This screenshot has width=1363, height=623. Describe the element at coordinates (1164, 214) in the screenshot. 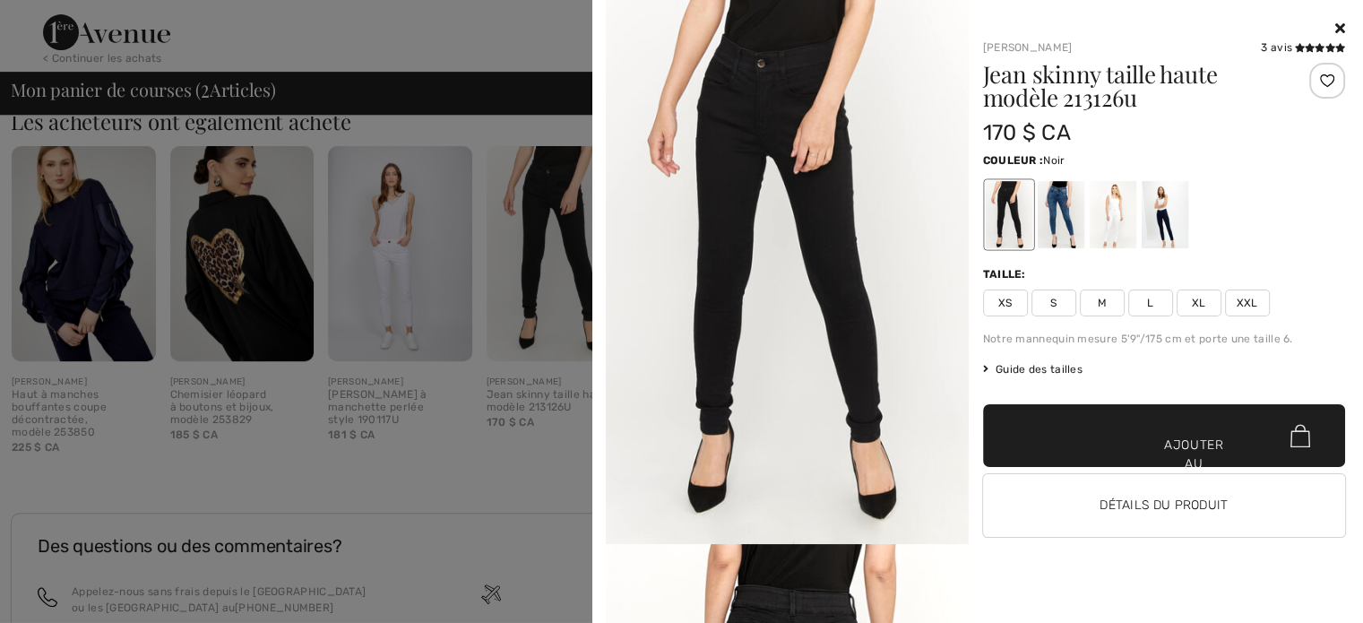

I see `div: Marine` at that location.